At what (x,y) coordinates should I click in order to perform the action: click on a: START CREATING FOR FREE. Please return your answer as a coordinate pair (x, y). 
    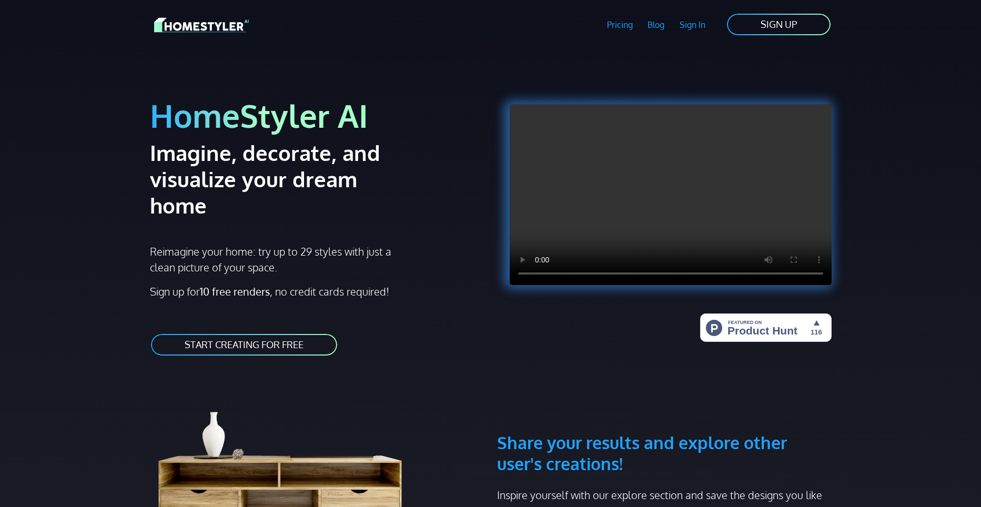
    Looking at the image, I should click on (244, 345).